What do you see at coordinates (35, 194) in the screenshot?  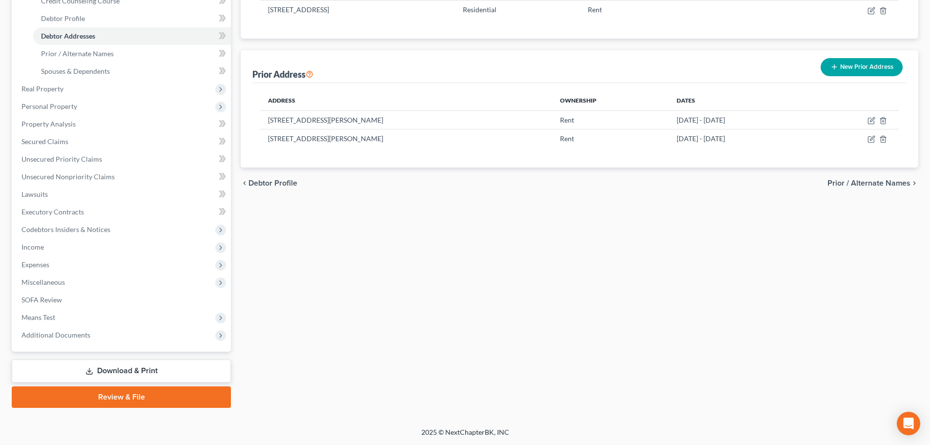 I see `span: Lawsuits` at bounding box center [35, 194].